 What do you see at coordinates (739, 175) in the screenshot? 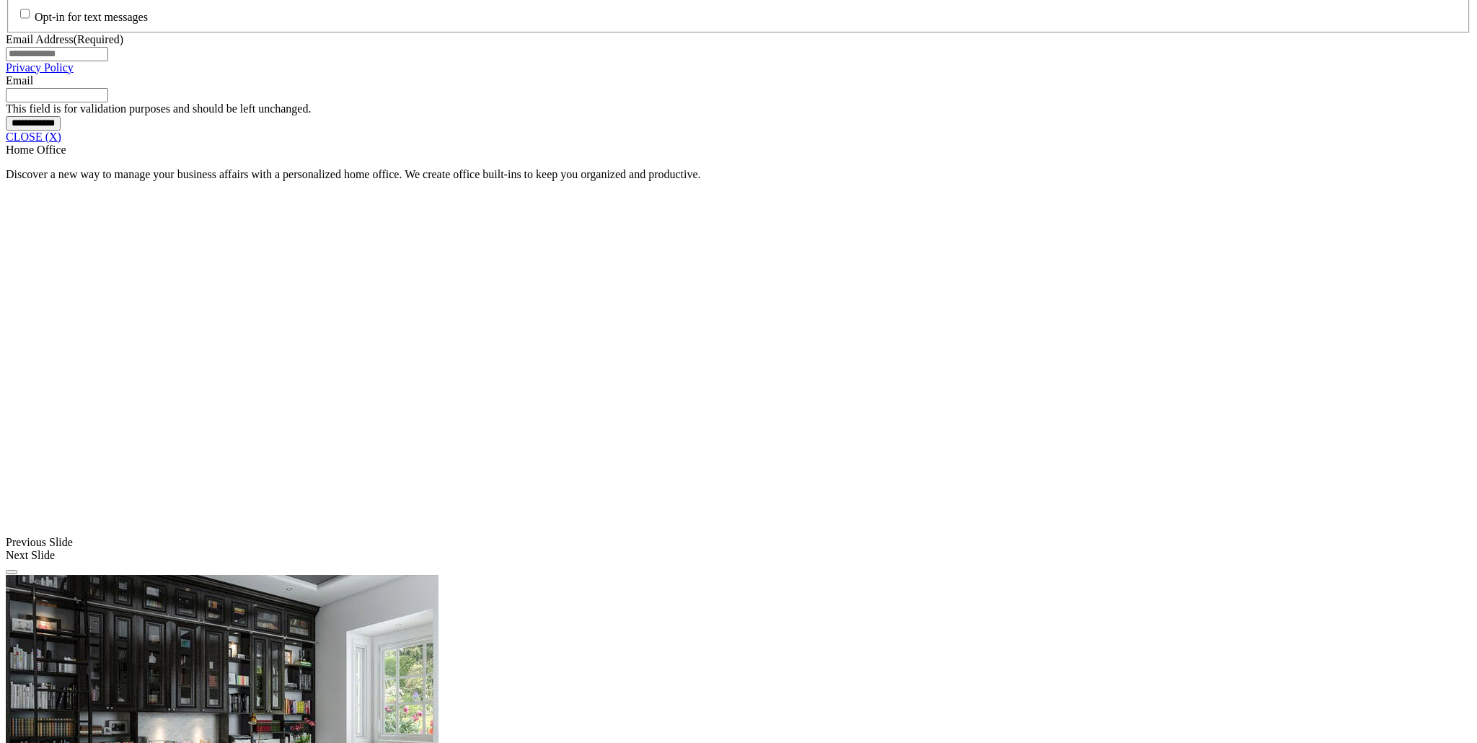
I see `p: Discover a new way to manage your business affairs with a personalized home office. We create off...` at bounding box center [739, 175].